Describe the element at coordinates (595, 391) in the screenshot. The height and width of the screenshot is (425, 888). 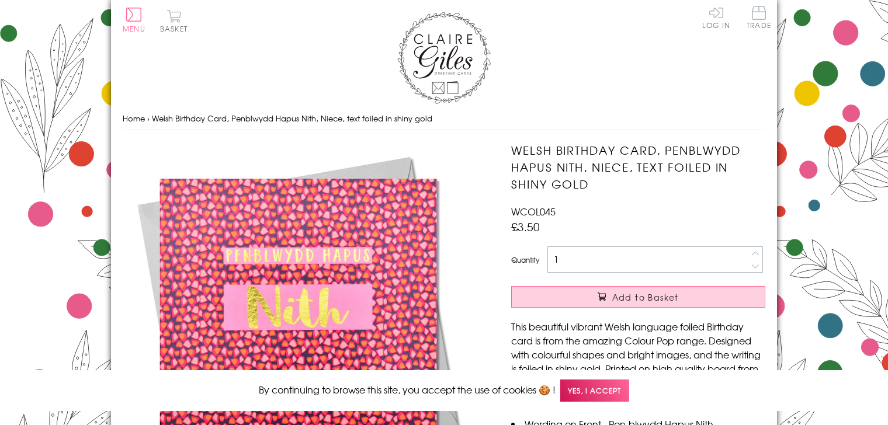
I see `span: Yes, I accept` at that location.